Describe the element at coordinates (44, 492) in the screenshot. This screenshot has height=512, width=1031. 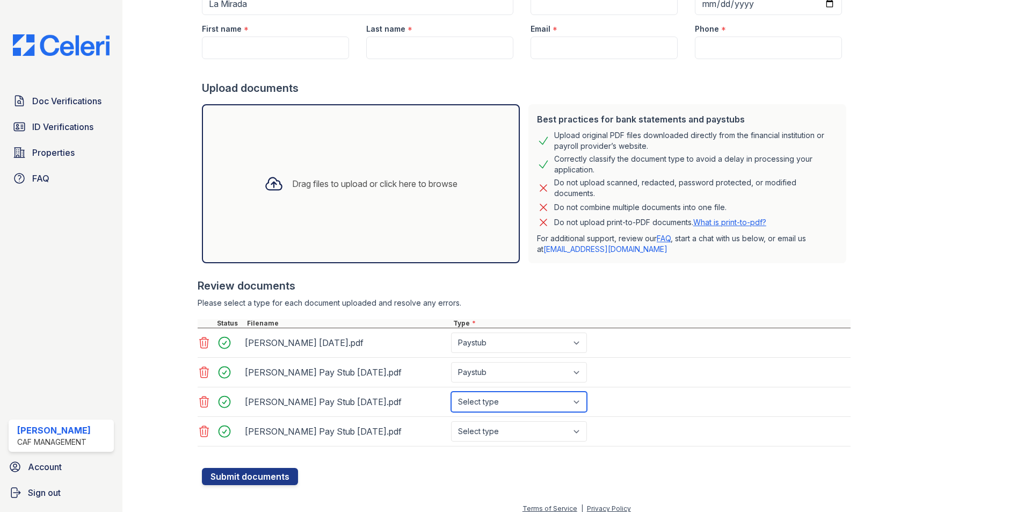
I see `span: Sign out` at that location.